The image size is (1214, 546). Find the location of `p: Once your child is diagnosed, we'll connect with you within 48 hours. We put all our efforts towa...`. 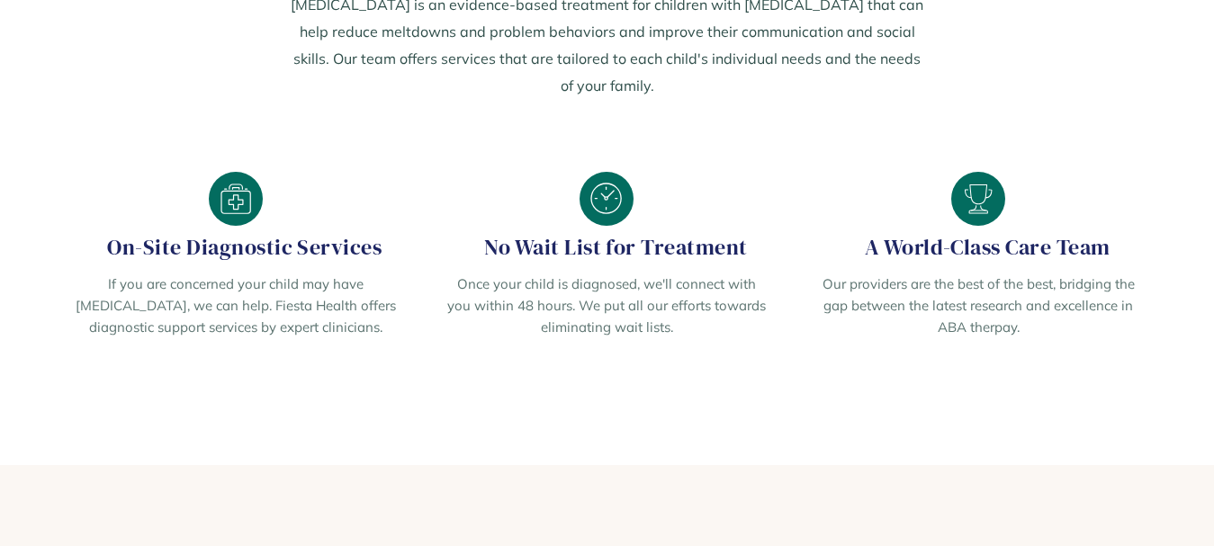

p: Once your child is diagnosed, we'll connect with you within 48 hours. We put all our efforts towa... is located at coordinates (607, 306).